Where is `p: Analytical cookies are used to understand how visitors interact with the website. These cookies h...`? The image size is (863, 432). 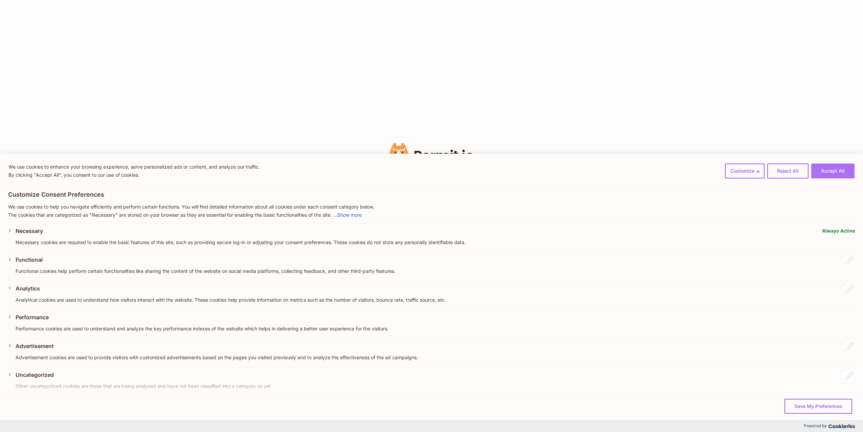 p: Analytical cookies are used to understand how visitors interact with the website. These cookies h... is located at coordinates (435, 300).